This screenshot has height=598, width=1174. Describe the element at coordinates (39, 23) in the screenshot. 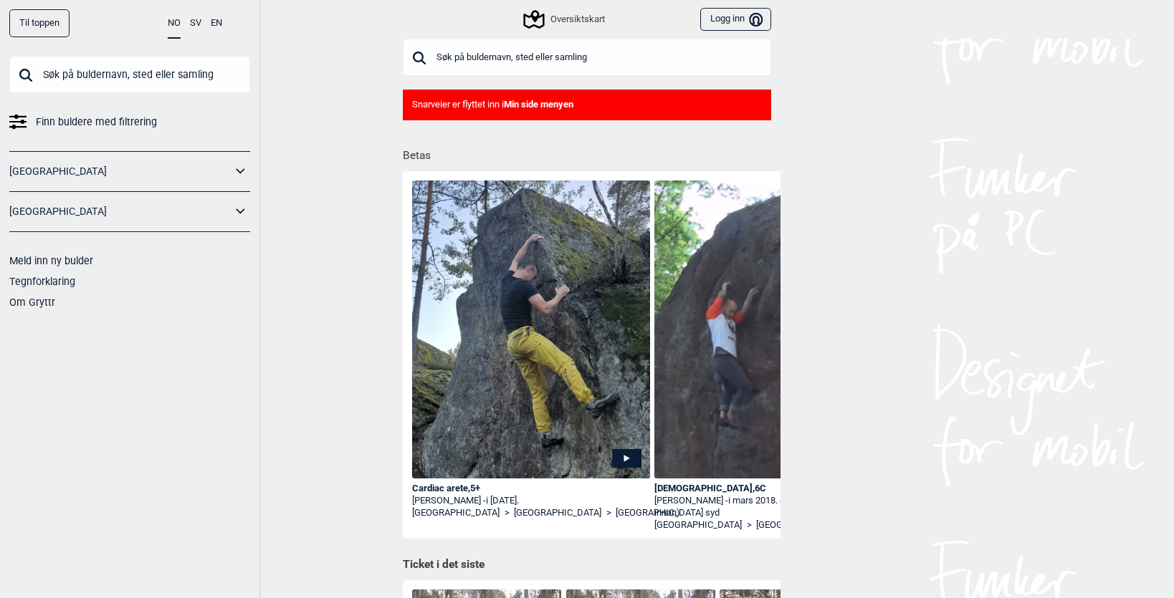

I see `div: Til toppen` at that location.